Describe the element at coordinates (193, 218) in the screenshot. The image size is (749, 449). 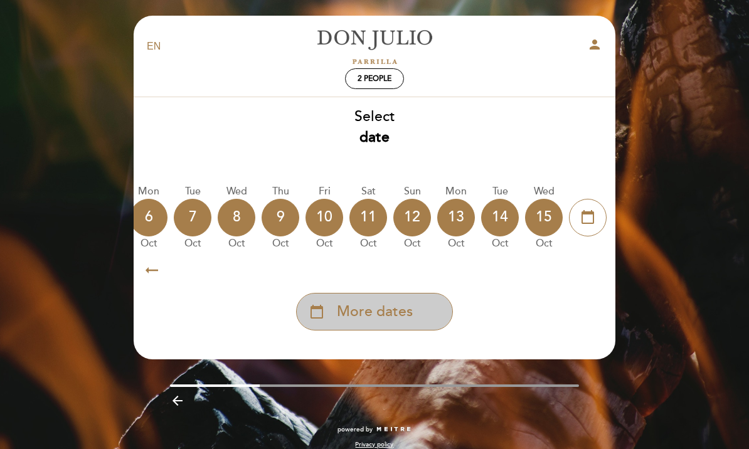
I see `div: 7` at that location.